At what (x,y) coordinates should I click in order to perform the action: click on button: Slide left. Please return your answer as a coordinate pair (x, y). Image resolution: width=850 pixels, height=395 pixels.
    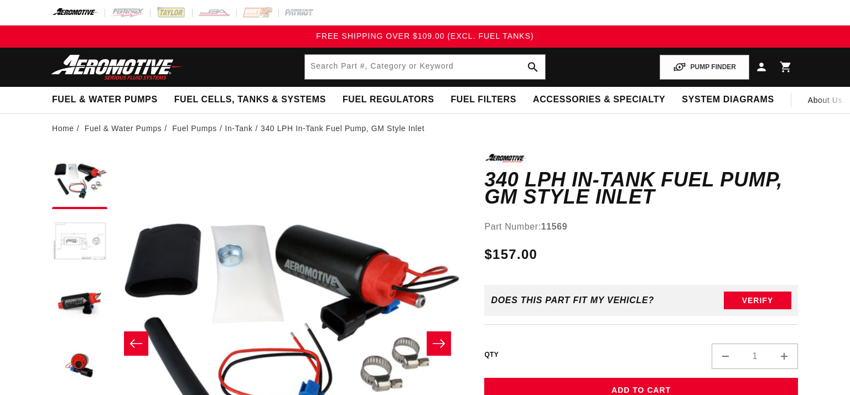
    Looking at the image, I should click on (136, 344).